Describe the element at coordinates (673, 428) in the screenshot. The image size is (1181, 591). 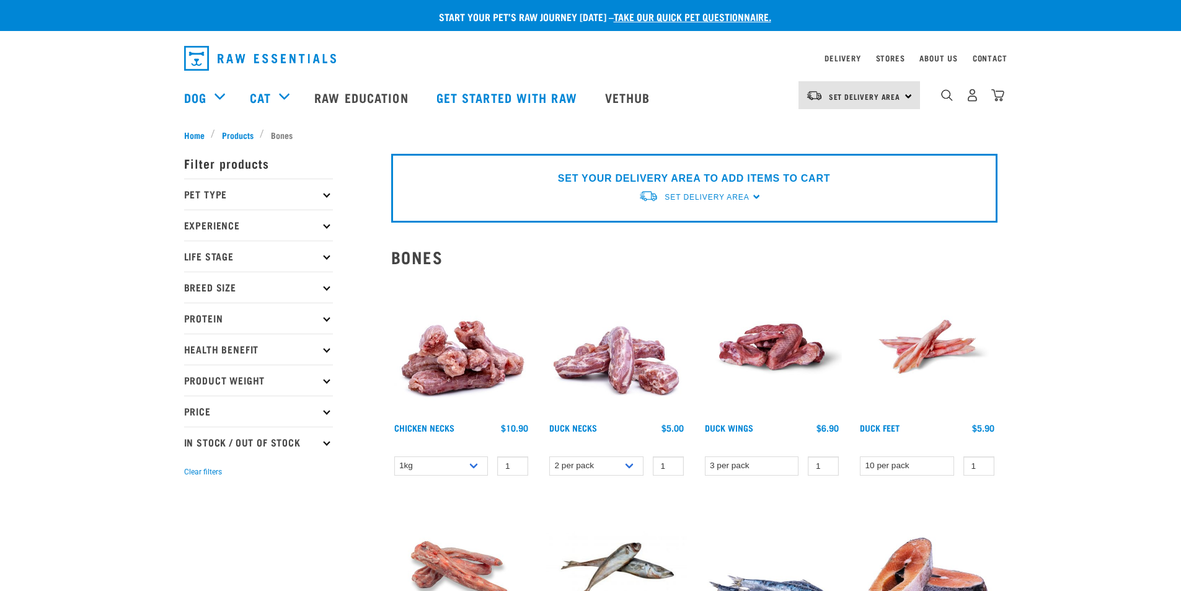
I see `div: $5.00` at that location.